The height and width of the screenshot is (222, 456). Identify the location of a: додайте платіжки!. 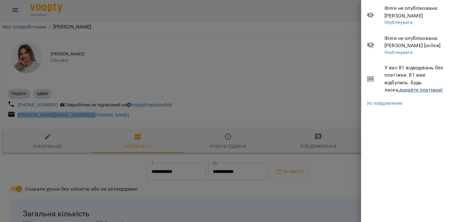
(422, 90).